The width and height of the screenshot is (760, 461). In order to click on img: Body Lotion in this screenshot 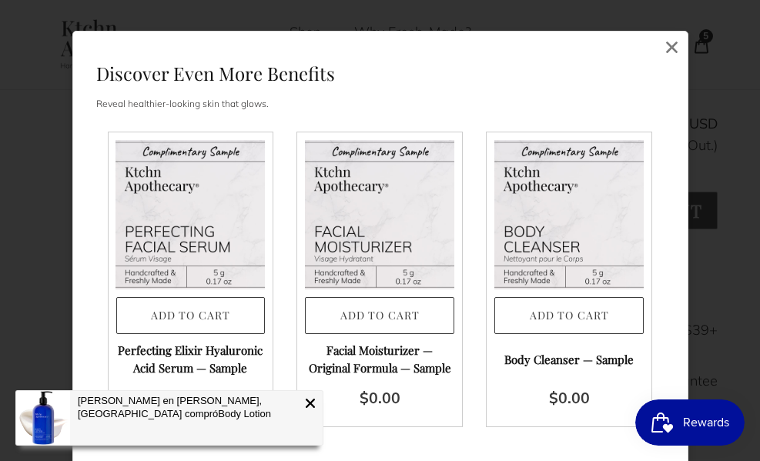, I will do `click(43, 418)`.